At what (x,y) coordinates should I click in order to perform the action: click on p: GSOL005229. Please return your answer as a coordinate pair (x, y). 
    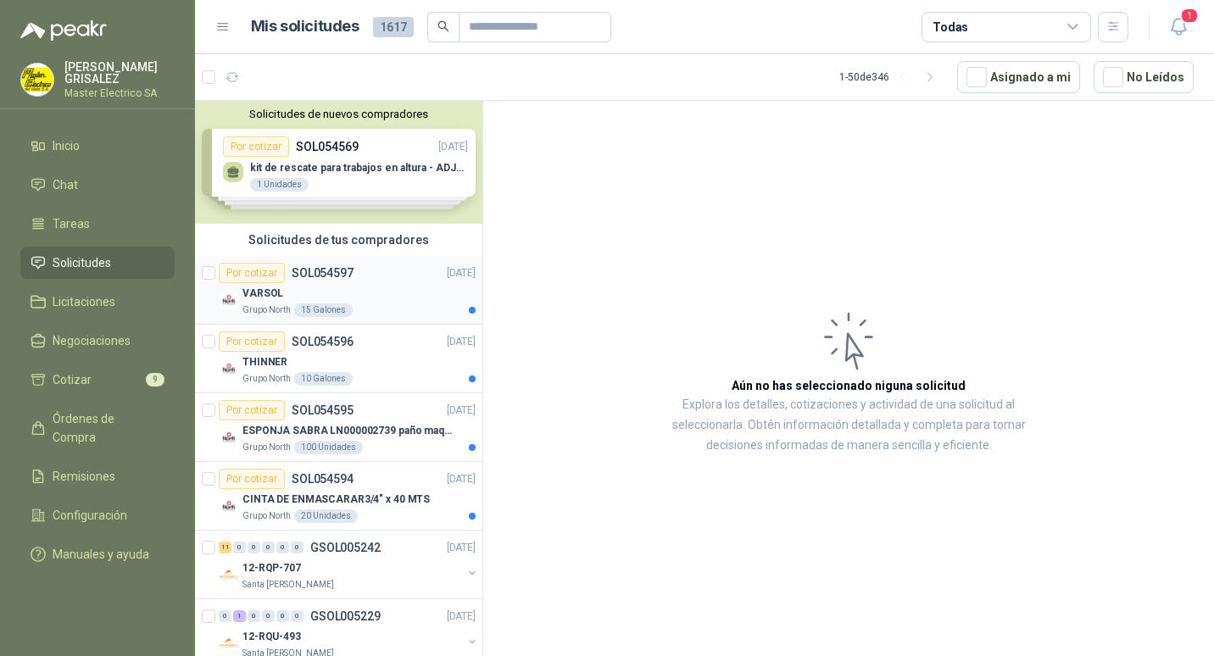
    Looking at the image, I should click on (345, 616).